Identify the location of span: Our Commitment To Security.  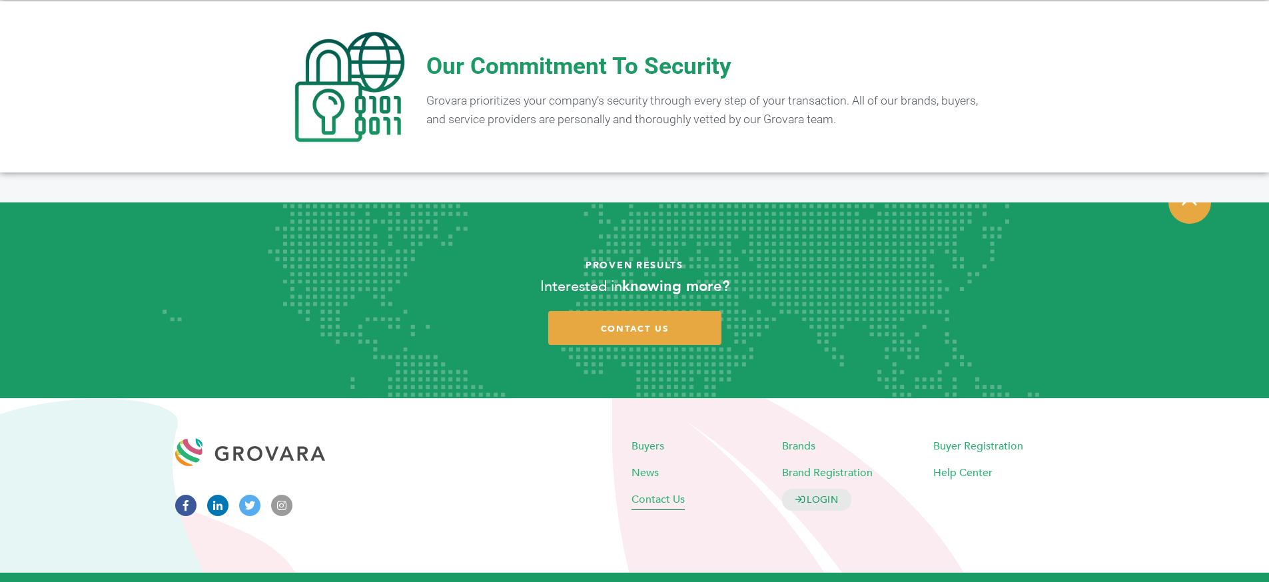
(579, 66).